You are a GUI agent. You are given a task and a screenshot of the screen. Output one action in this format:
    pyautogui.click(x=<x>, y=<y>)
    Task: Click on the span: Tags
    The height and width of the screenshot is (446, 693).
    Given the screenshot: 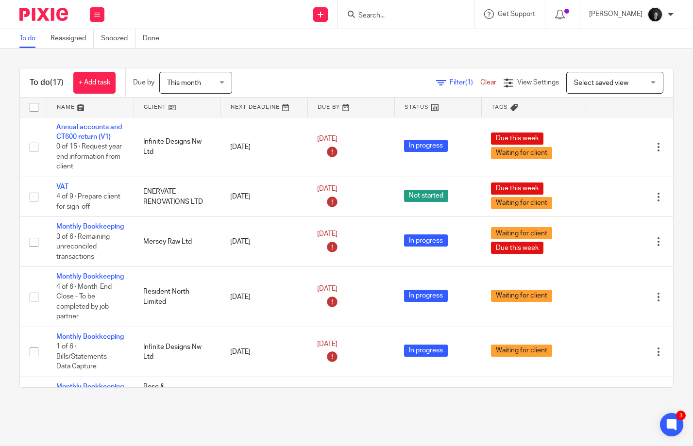 What is the action you would take?
    pyautogui.click(x=499, y=107)
    